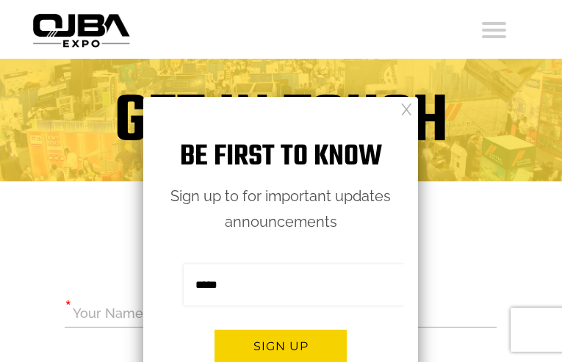 Image resolution: width=562 pixels, height=362 pixels. Describe the element at coordinates (108, 313) in the screenshot. I see `label: Your Name` at that location.